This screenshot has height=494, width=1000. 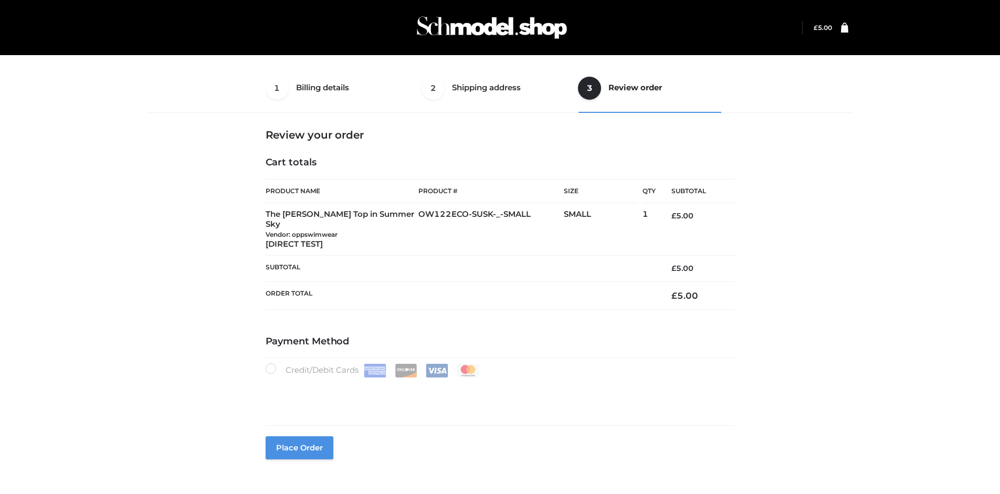 What do you see at coordinates (437, 371) in the screenshot?
I see `img: Visa` at bounding box center [437, 371].